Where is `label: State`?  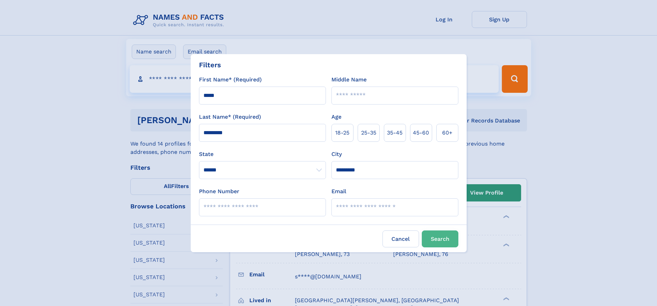
label: State is located at coordinates (262, 154).